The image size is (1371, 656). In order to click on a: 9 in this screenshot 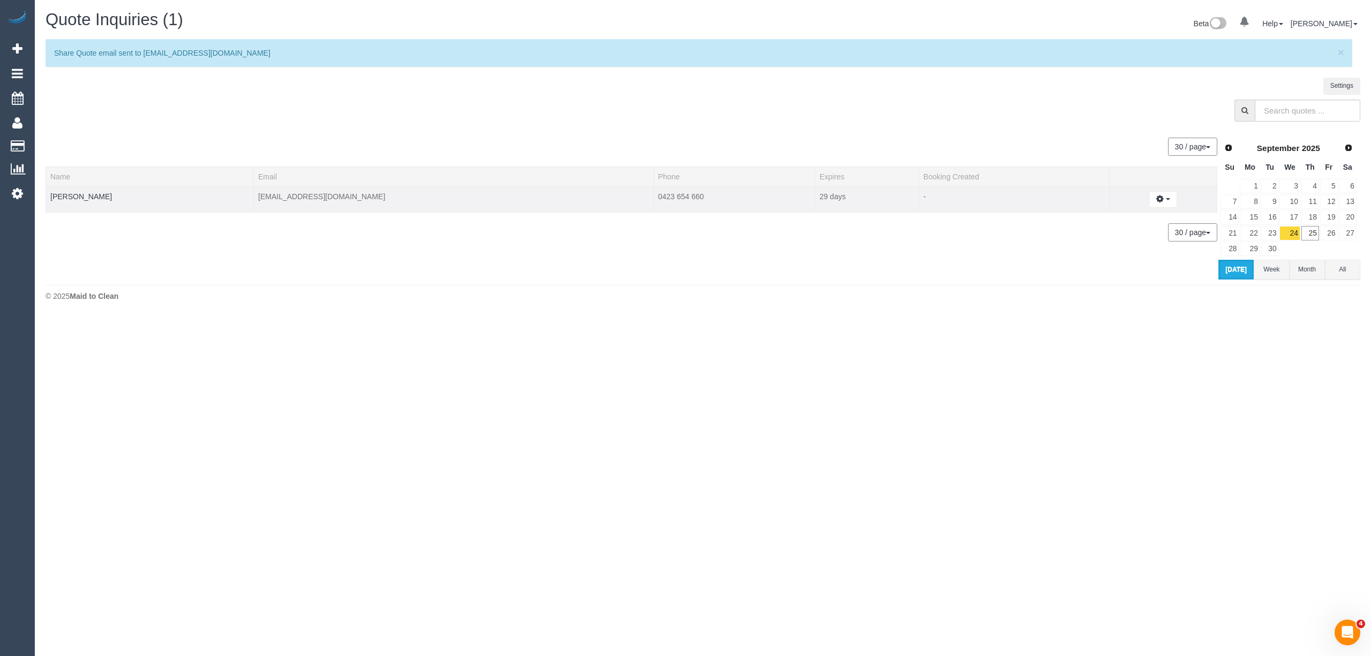, I will do `click(1270, 201)`.